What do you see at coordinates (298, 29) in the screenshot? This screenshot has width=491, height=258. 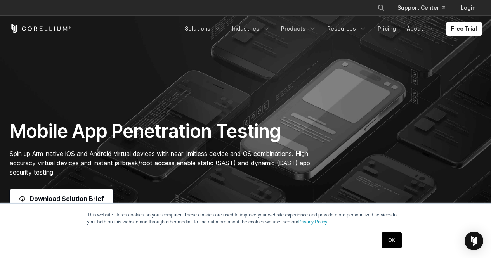 I see `a: Products` at bounding box center [298, 29].